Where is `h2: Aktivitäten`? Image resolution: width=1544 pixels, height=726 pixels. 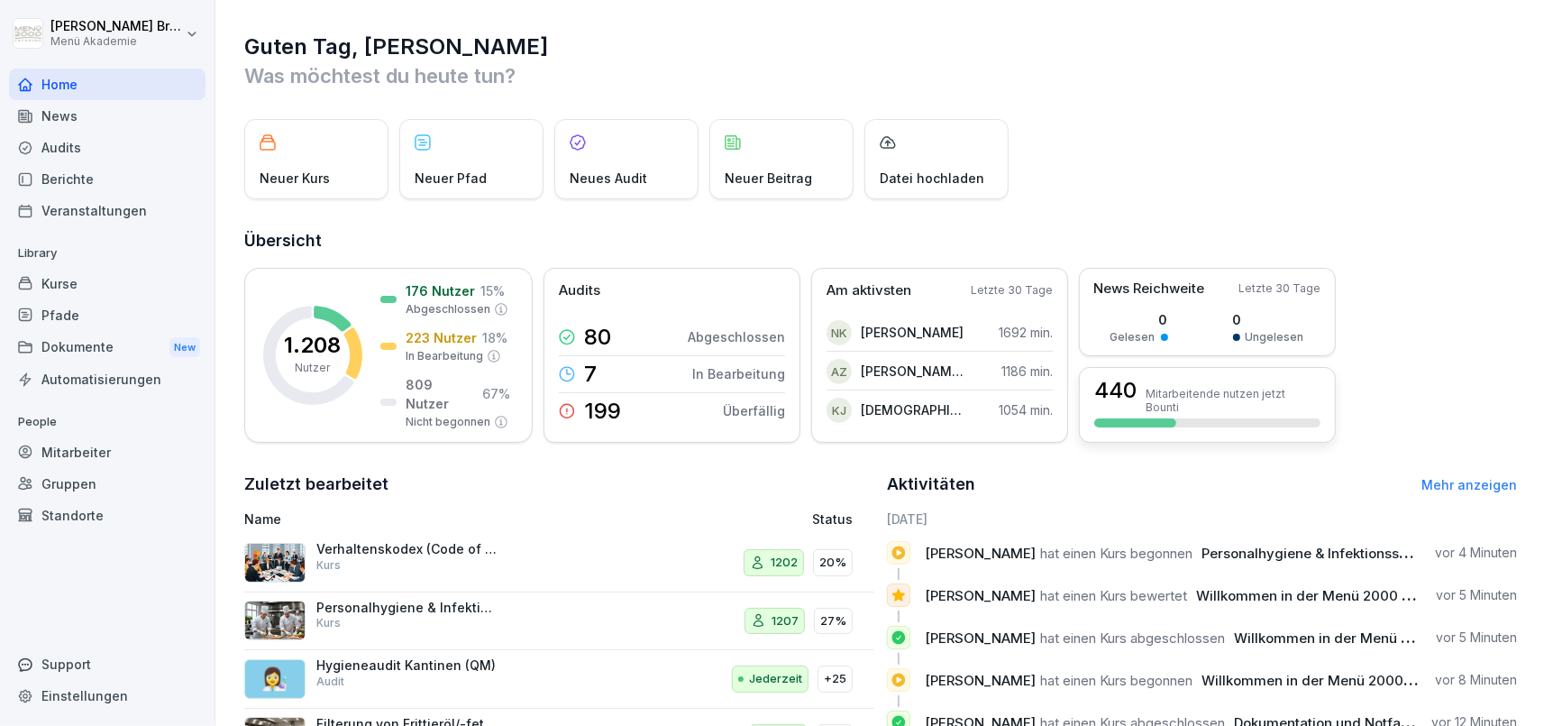
h2: Aktivitäten is located at coordinates (931, 484).